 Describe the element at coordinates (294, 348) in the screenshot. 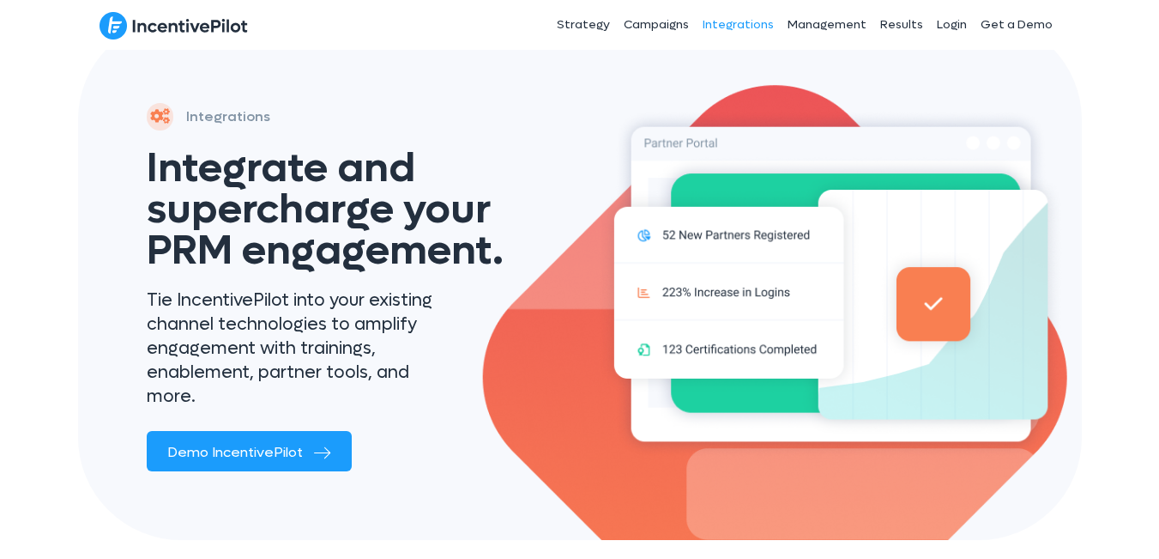

I see `p: Tie IncentivePilot into your existing channel technologies to amplify engagement with trainings, ...` at that location.